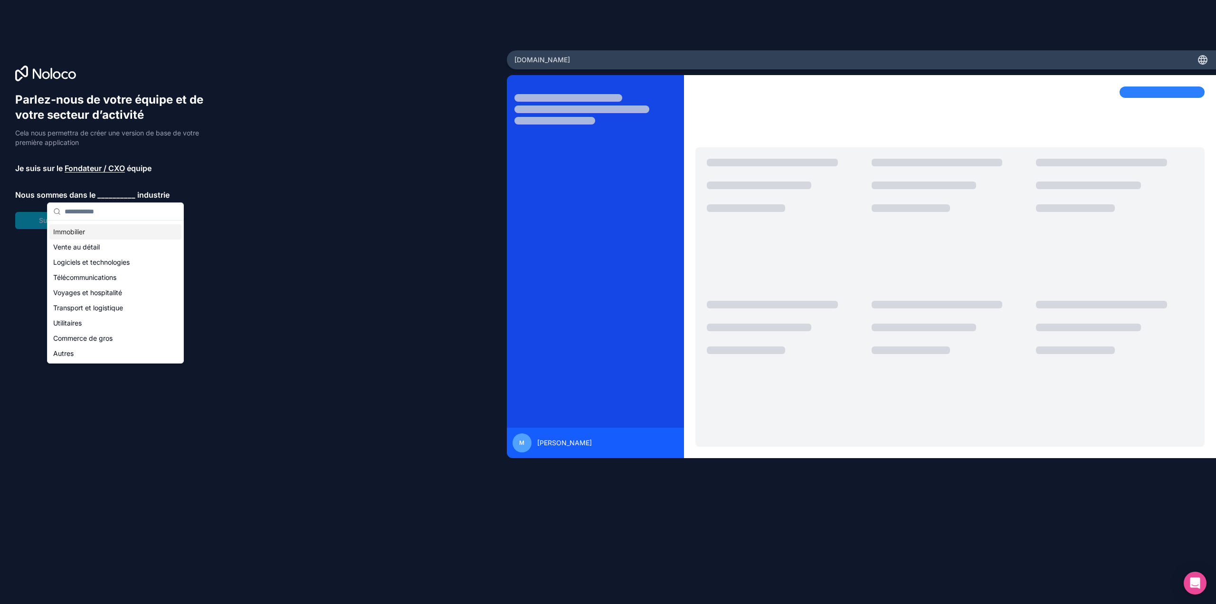 The height and width of the screenshot is (604, 1216). I want to click on font: Logiciels et technologies, so click(91, 262).